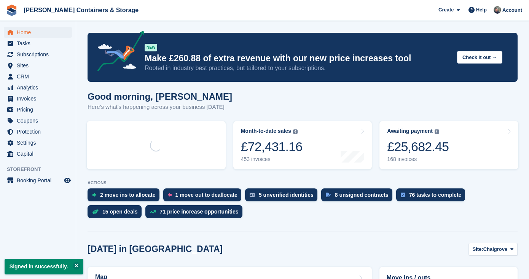  I want to click on img: price_increase_opportunities-93ffe204e8149a01c8c9dc8f82e8f89637d9d84a8eef4429ea346261dce0b2c0.svg, so click(153, 212).